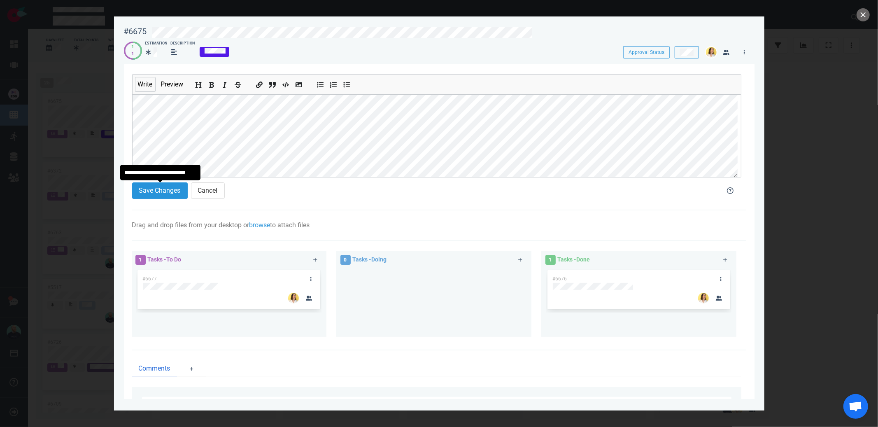 The height and width of the screenshot is (427, 878). I want to click on button: Add header, so click(198, 83).